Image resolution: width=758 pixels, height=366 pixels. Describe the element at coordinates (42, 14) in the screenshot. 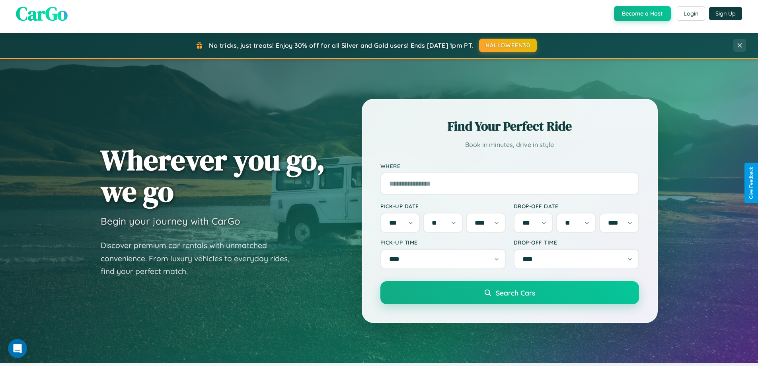

I see `span: CarGo` at that location.